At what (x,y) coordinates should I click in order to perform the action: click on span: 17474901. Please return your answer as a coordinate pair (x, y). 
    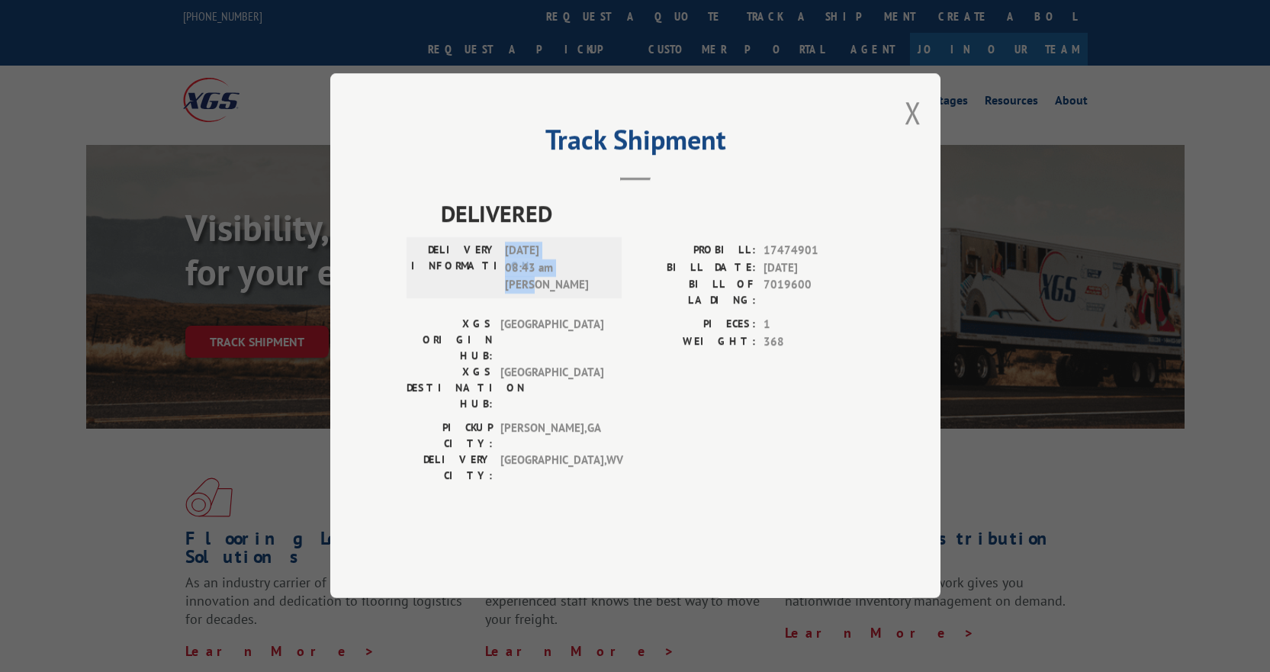
    Looking at the image, I should click on (814, 251).